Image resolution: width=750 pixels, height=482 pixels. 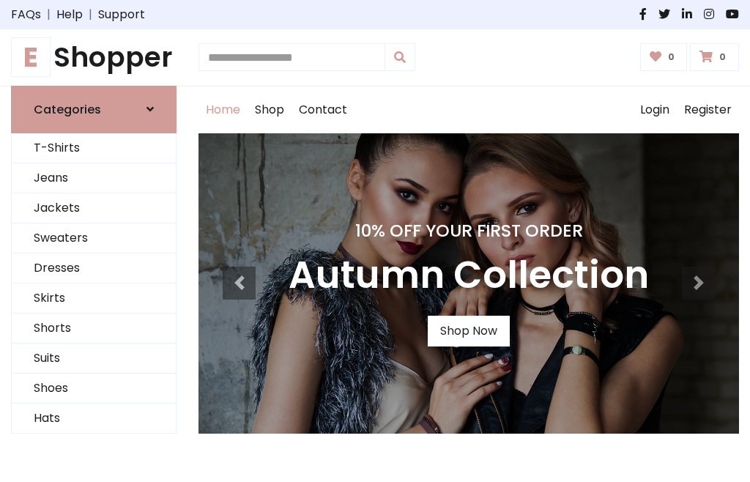 What do you see at coordinates (469, 275) in the screenshot?
I see `h3: Autumn Collection` at bounding box center [469, 275].